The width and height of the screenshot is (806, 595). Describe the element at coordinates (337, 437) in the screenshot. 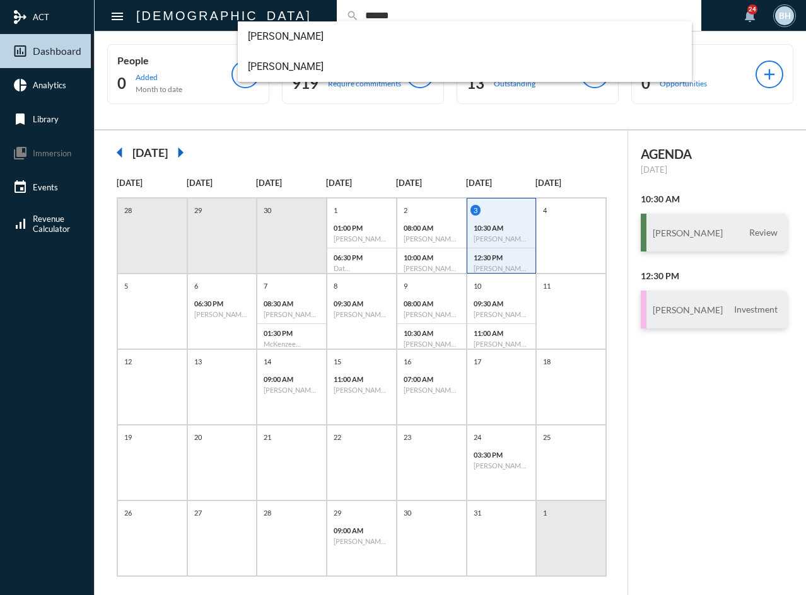

I see `p: 22` at that location.